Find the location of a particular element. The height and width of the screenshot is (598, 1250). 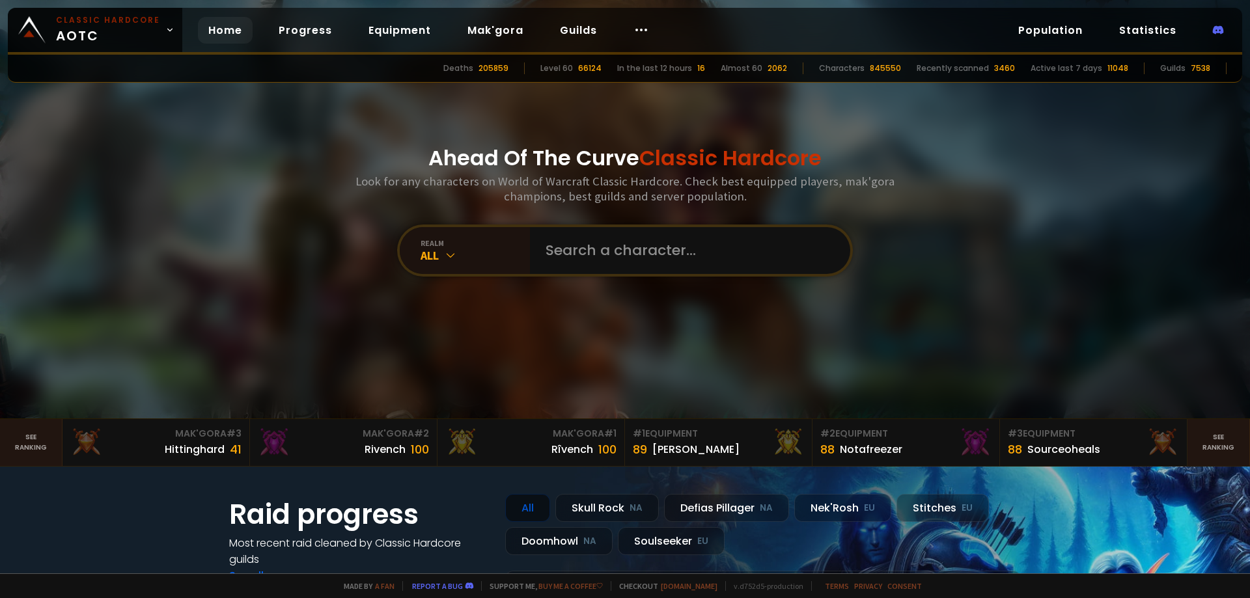

a: Report a bug is located at coordinates (438, 586).